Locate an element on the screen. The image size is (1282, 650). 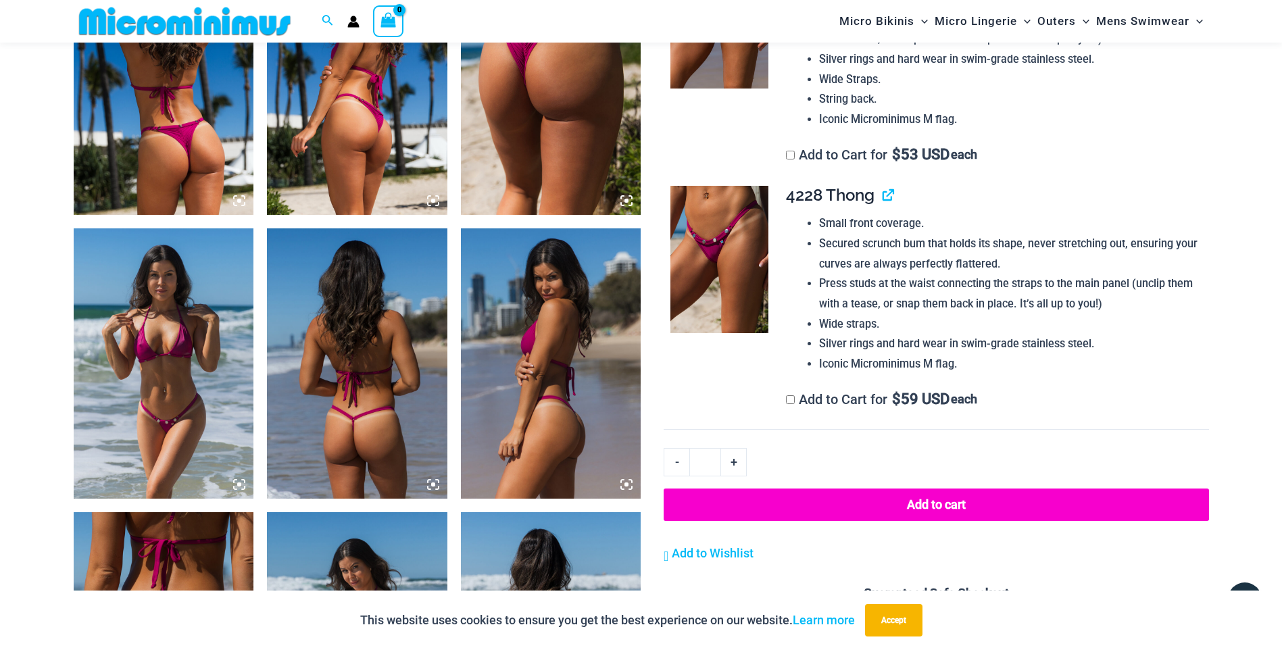
li: Wide Straps. is located at coordinates (1008, 80).